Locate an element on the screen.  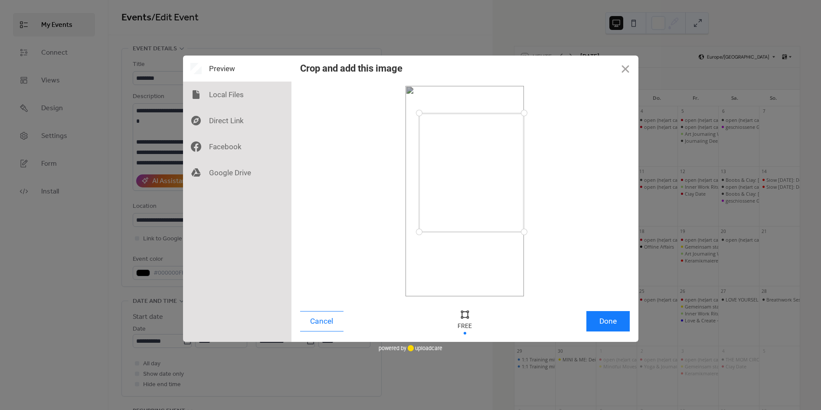
div: Facebook is located at coordinates (237, 147).